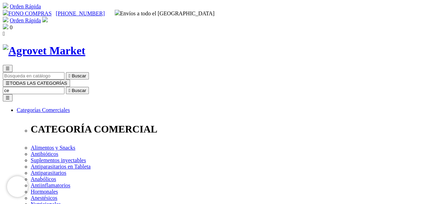 Image resolution: width=441 pixels, height=204 pixels. I want to click on span: Anestésicos, so click(44, 197).